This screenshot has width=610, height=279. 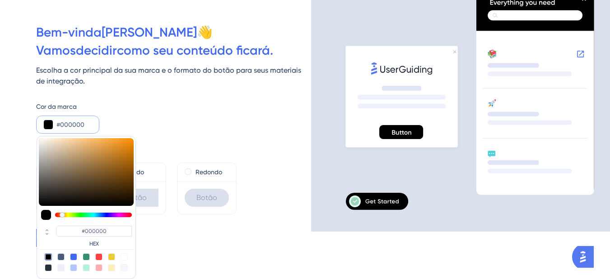 I want to click on font: Escolha a cor principal da sua marca e o formato do botão para seus materiais de integração., so click(x=169, y=75).